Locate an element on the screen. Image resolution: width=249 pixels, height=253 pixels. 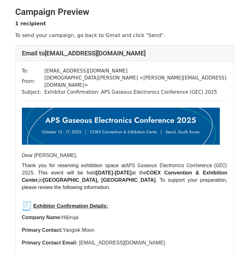
span: . To support your preparation, please review the following information. is located at coordinates (125, 184).